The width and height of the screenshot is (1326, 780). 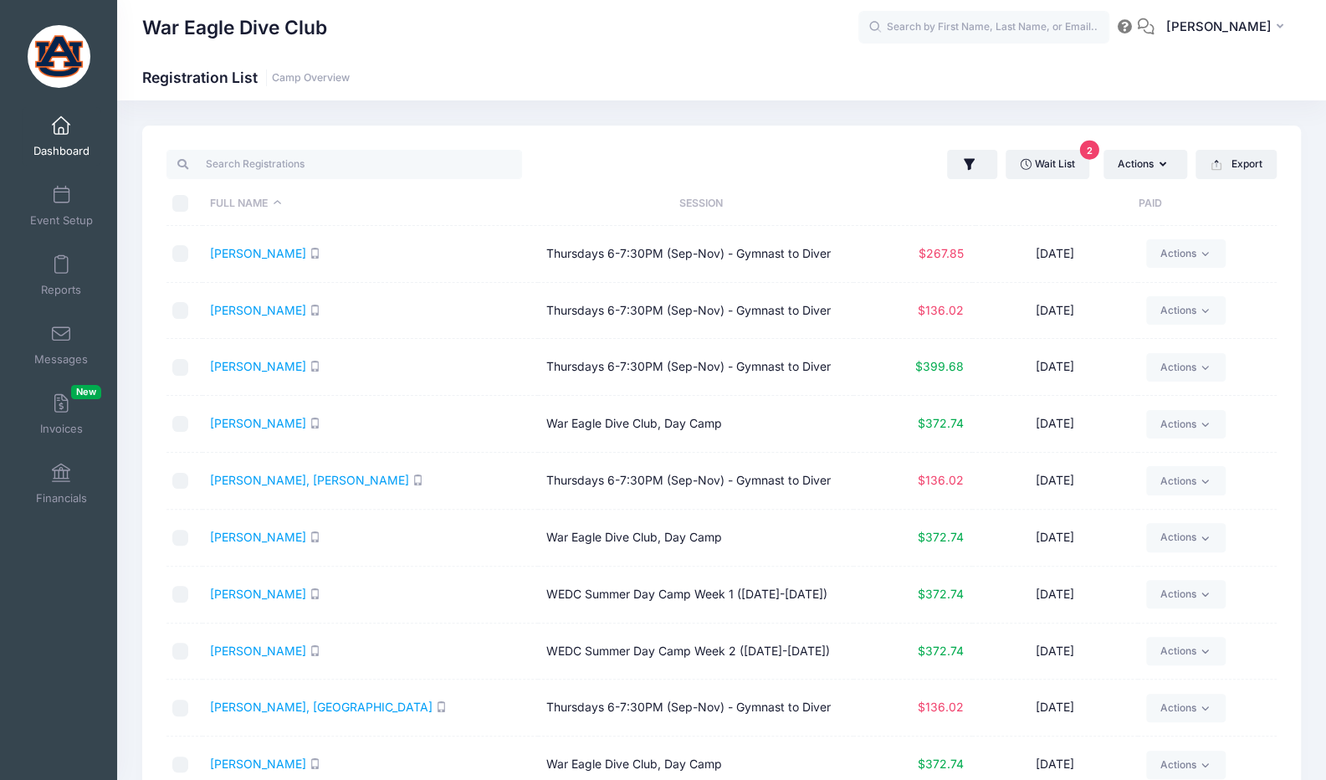 What do you see at coordinates (61, 484) in the screenshot?
I see `a: Financials` at bounding box center [61, 484].